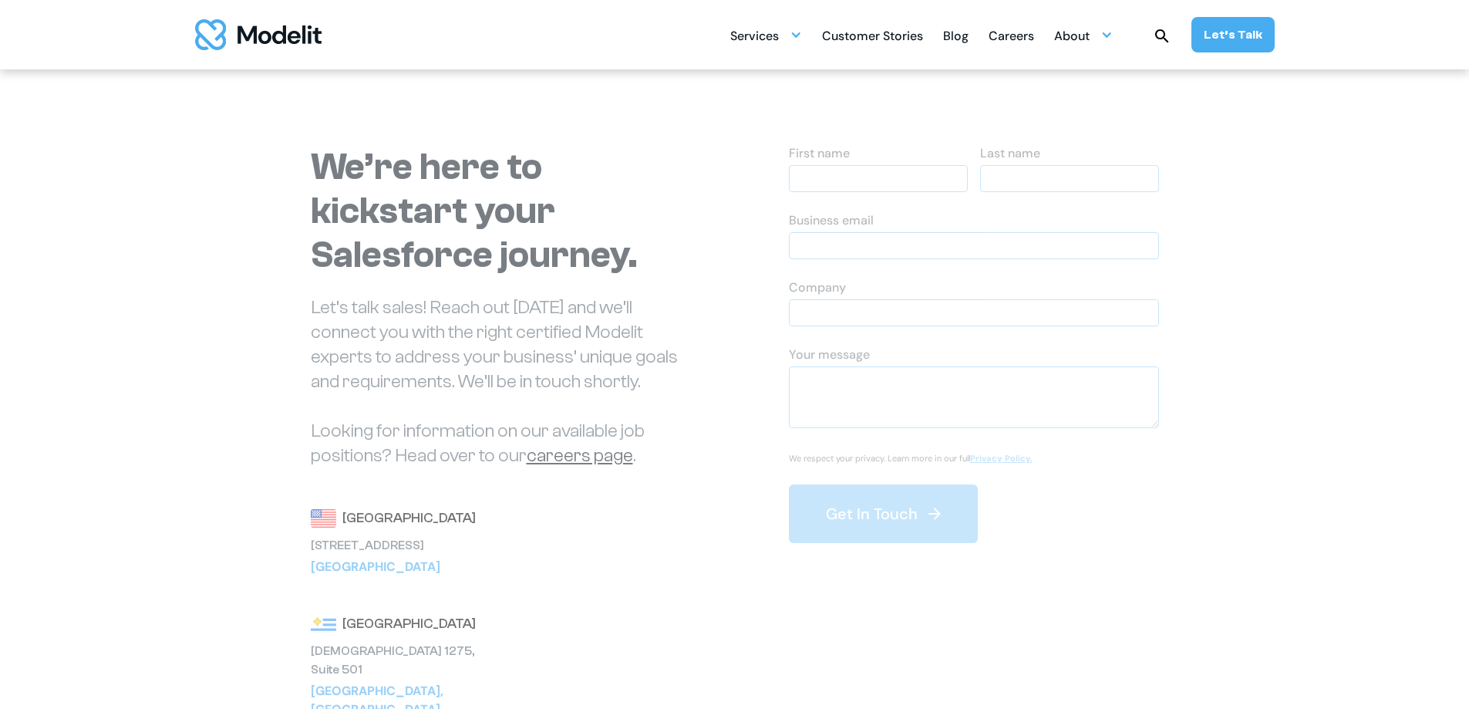  What do you see at coordinates (911, 458) in the screenshot?
I see `p: We respect your privacy. Learn more in our full` at bounding box center [911, 458].